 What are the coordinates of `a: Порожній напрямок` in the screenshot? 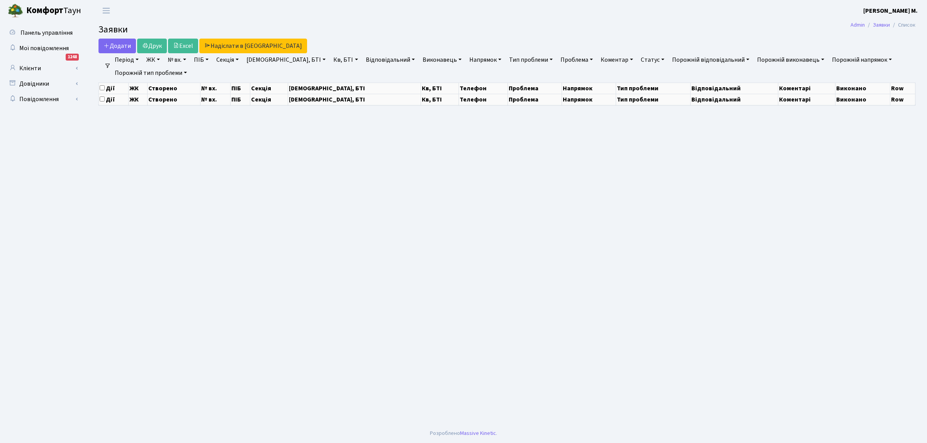 It's located at (862, 60).